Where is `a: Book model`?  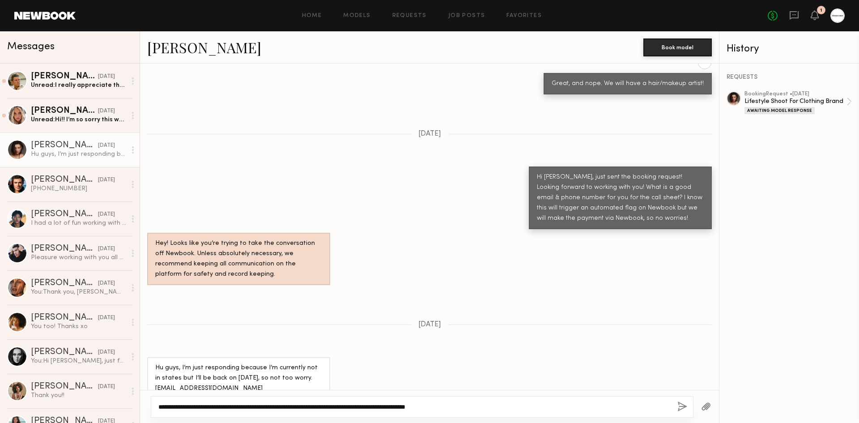 a: Book model is located at coordinates (677, 47).